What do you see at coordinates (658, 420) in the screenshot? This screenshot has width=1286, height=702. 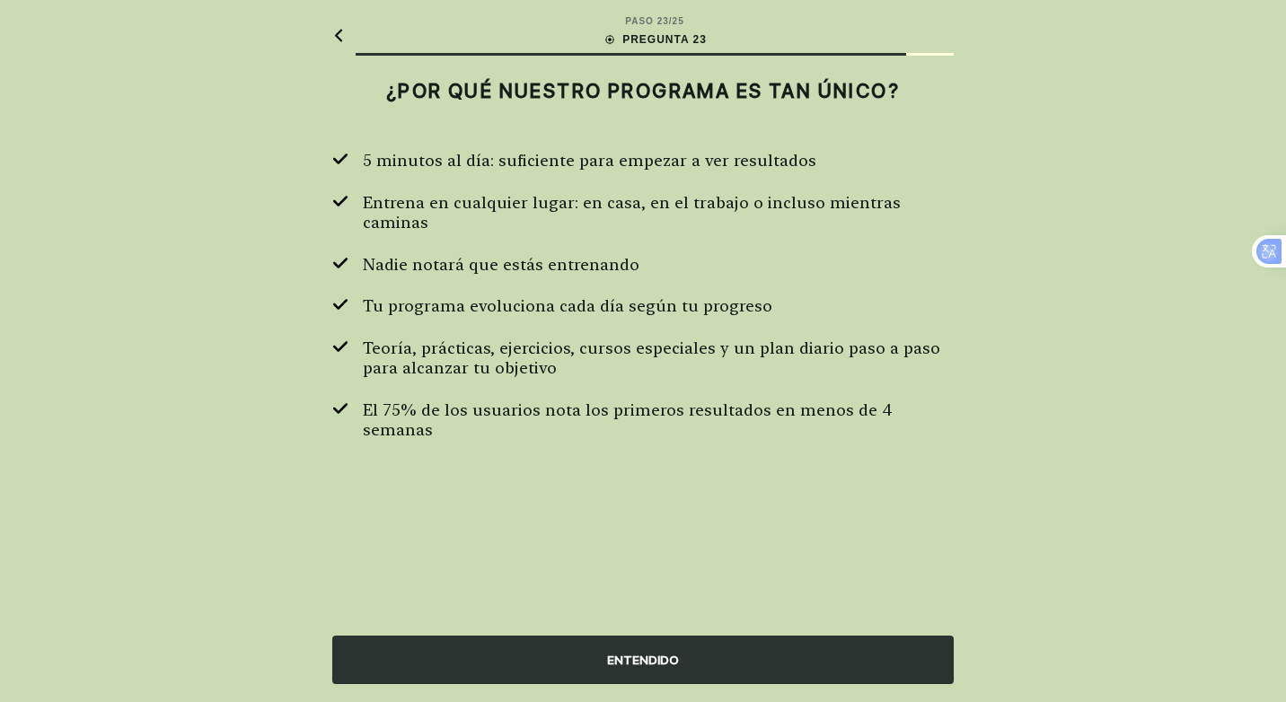 I see `span: El 75% de los usuarios nota los primeros resultados en menos de 4 semanas` at bounding box center [658, 420].